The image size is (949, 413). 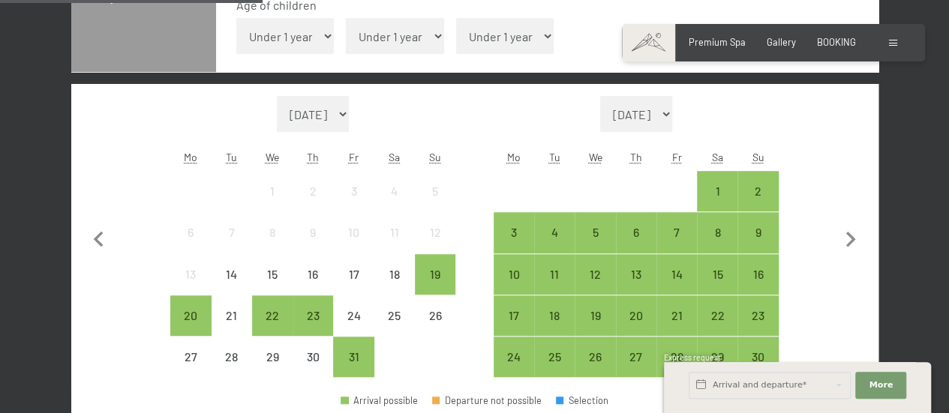 What do you see at coordinates (191, 329) in the screenshot?
I see `div: 20` at bounding box center [191, 329].